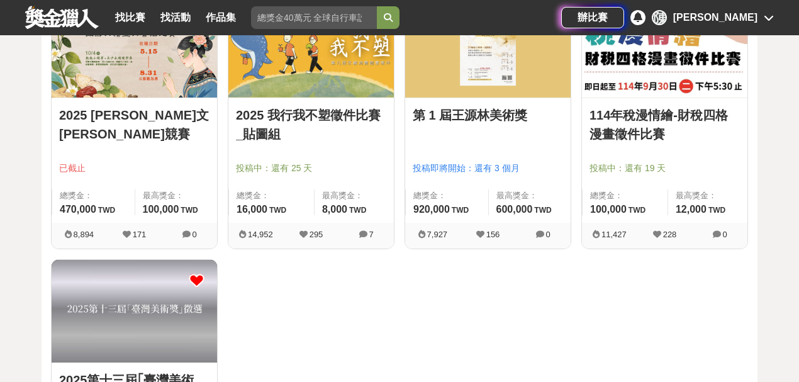  Describe the element at coordinates (371, 234) in the screenshot. I see `span: 7` at that location.